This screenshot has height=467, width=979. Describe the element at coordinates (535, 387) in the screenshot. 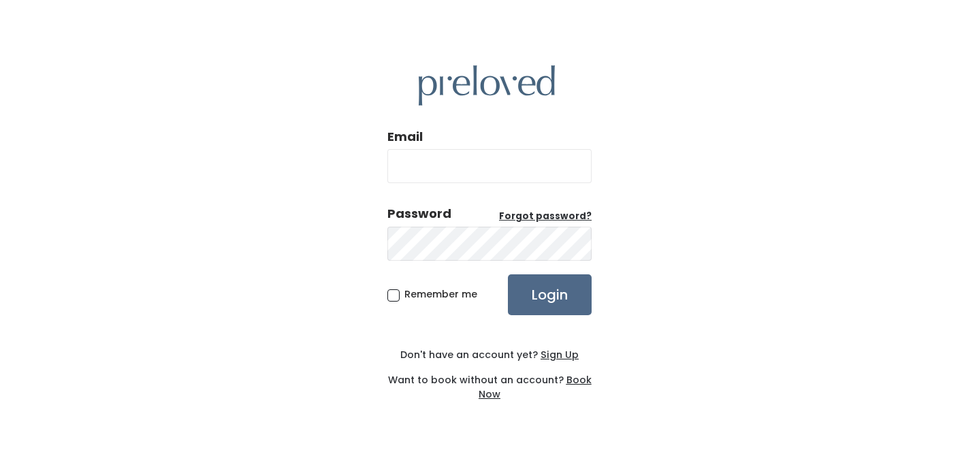

I see `u: Book Now` at that location.